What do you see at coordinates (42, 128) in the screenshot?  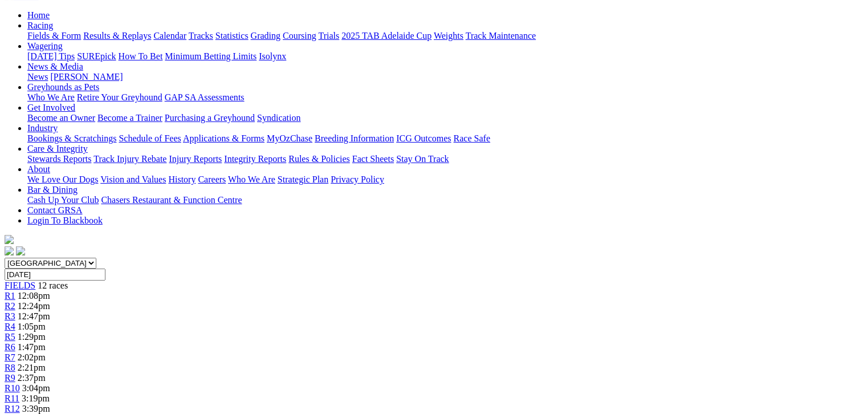 I see `a: Industry` at bounding box center [42, 128].